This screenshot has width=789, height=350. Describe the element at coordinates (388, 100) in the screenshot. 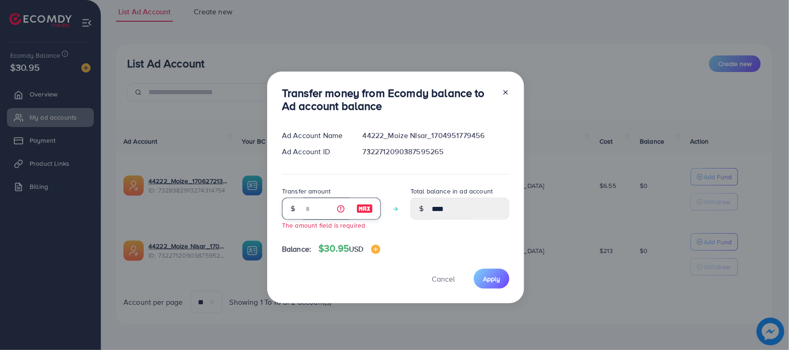

I see `h3: Transfer money from Ecomdy balance to Ad account balance` at that location.